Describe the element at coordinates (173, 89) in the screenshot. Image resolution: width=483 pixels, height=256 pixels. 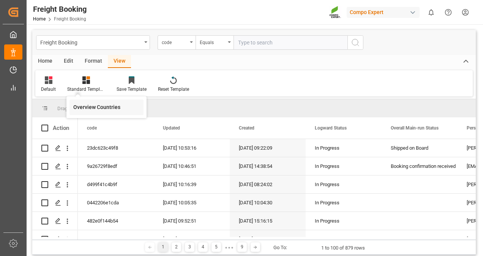
I see `div: Reset Template` at that location.